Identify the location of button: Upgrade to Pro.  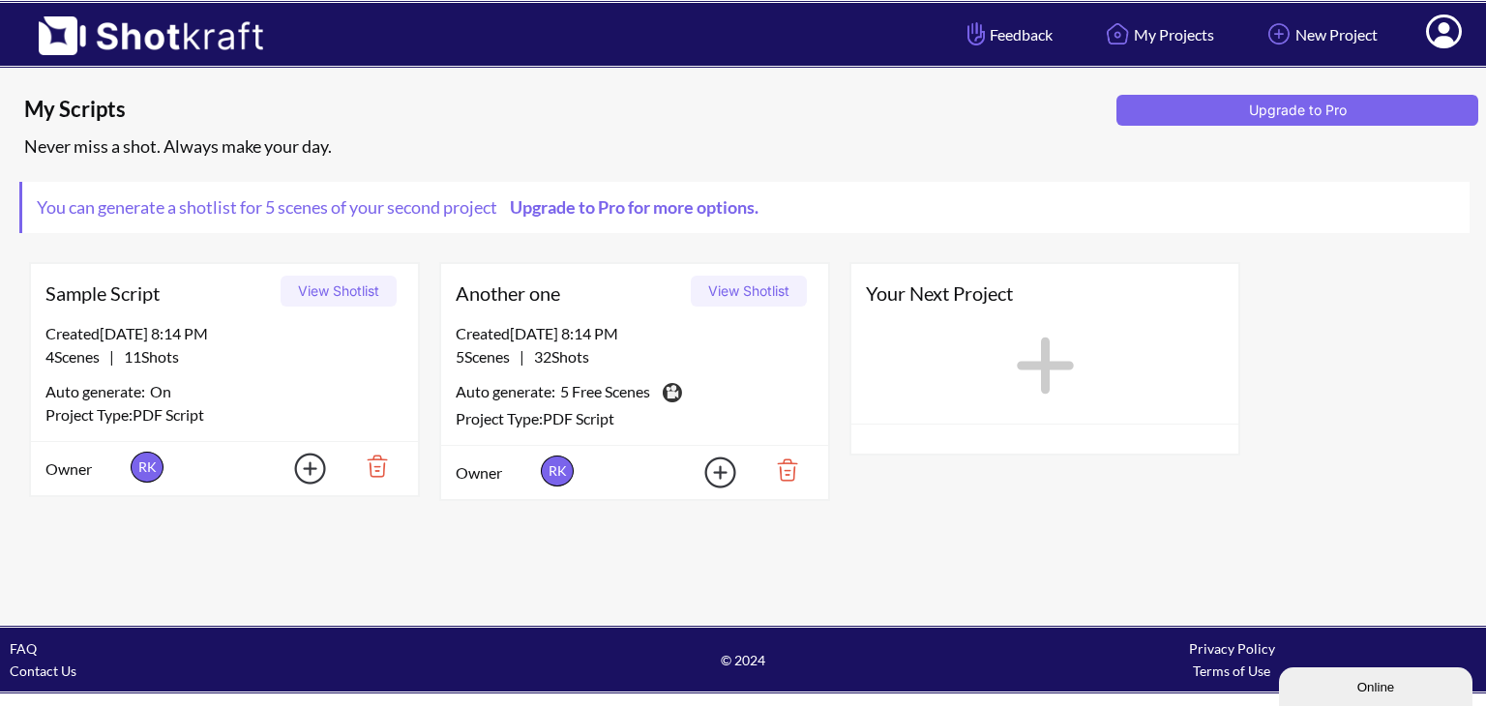
(1297, 110).